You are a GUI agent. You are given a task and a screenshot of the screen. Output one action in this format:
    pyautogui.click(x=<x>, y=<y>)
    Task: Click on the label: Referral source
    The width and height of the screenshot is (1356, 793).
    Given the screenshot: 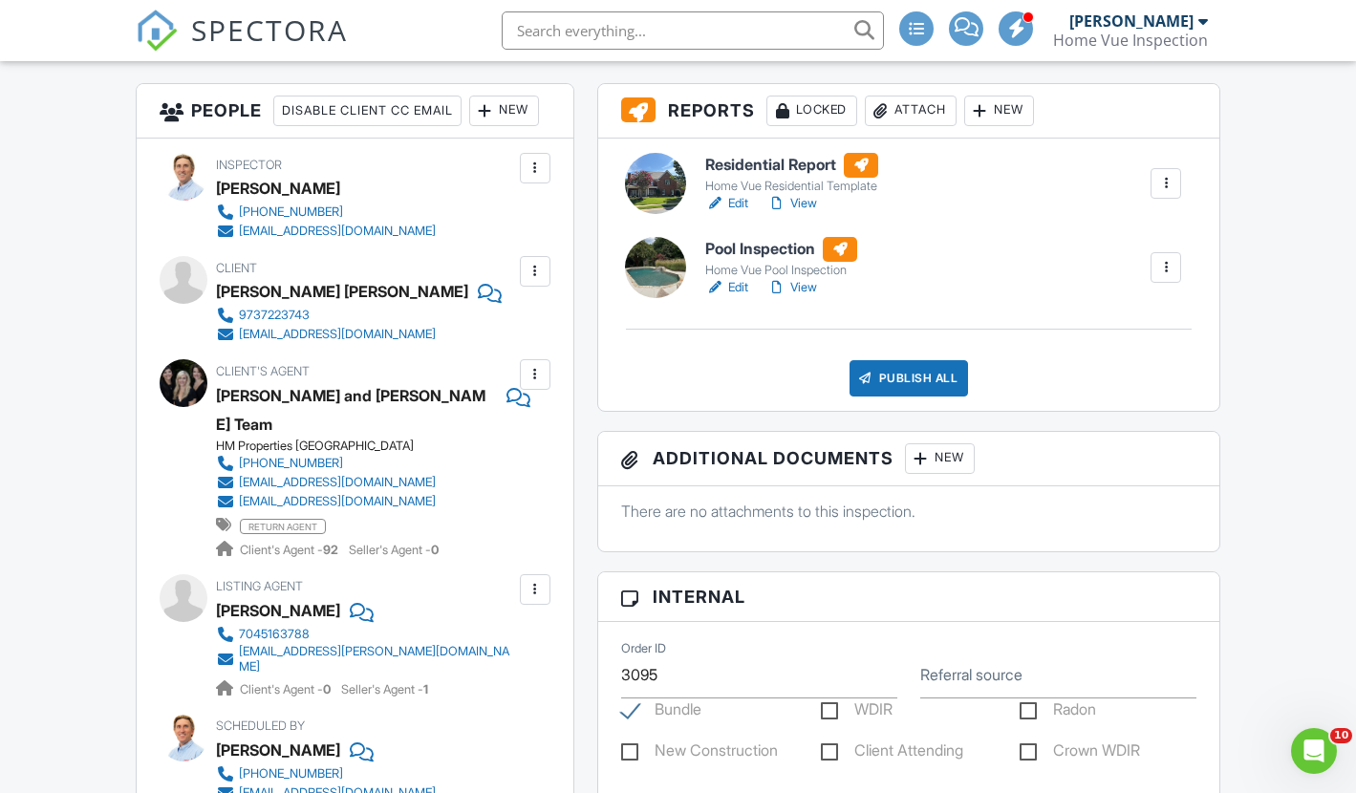 What is the action you would take?
    pyautogui.click(x=971, y=675)
    